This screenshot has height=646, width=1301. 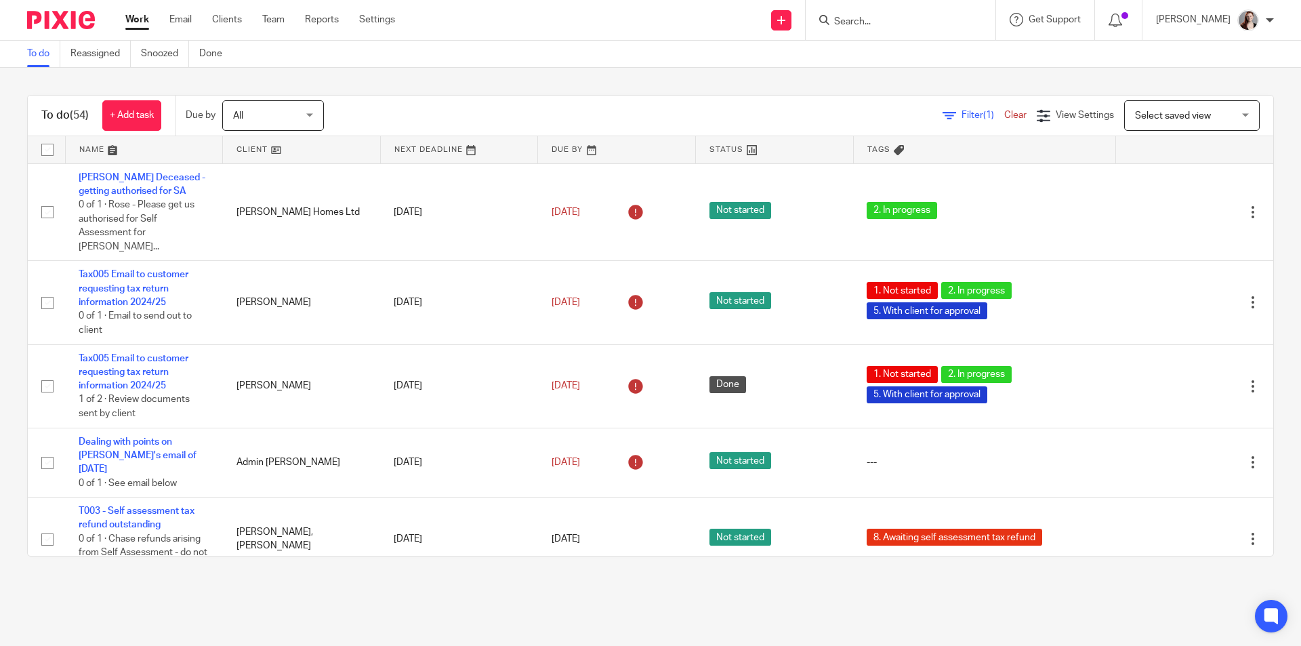 I want to click on p: Due by, so click(x=201, y=115).